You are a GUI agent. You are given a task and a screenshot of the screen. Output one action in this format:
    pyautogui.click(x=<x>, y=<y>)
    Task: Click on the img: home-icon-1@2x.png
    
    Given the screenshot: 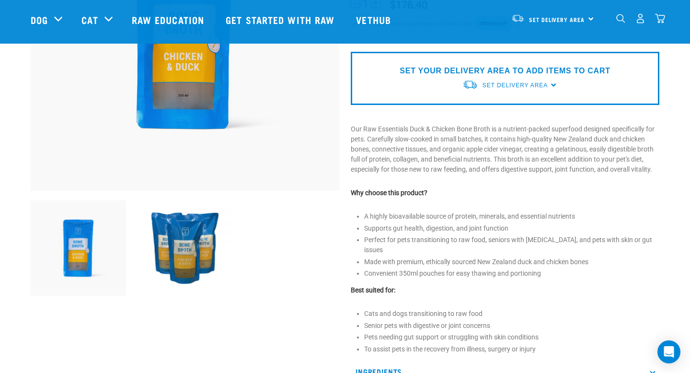 What is the action you would take?
    pyautogui.click(x=621, y=18)
    